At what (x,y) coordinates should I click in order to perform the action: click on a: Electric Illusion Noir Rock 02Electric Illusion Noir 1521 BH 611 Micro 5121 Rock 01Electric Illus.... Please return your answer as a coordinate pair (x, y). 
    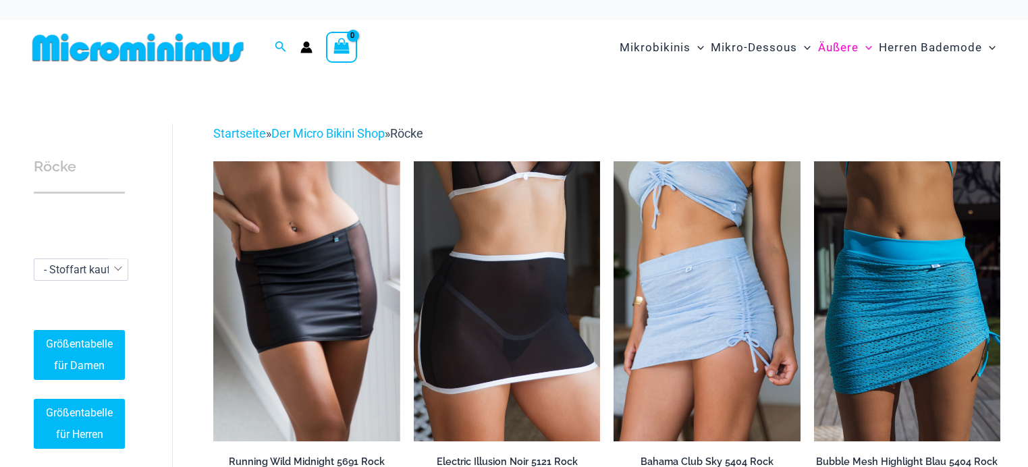
    Looking at the image, I should click on (507, 301).